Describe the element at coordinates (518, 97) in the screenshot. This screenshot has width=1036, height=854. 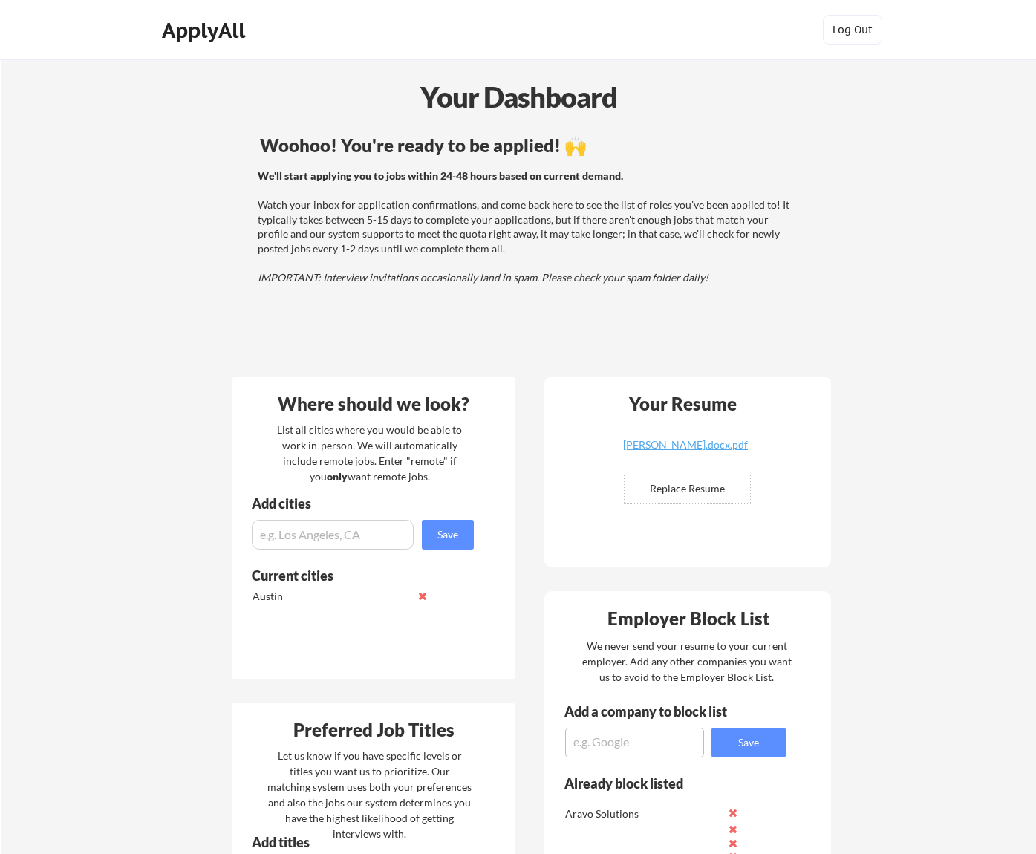
I see `div: Your Dashboard` at that location.